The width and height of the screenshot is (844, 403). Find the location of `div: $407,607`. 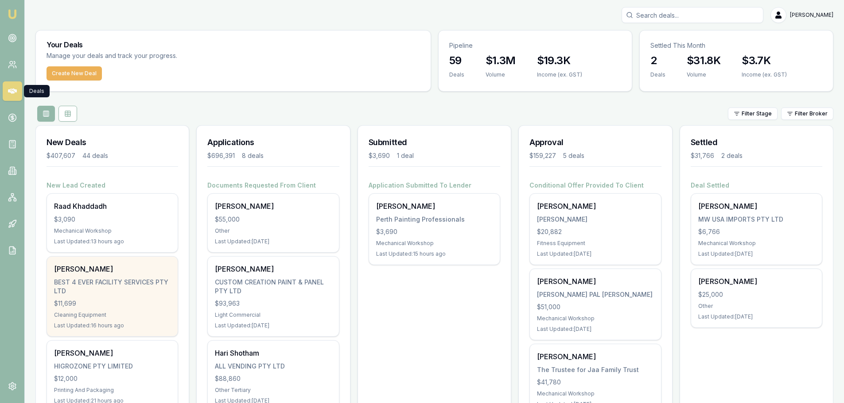

div: $407,607 is located at coordinates (61, 156).